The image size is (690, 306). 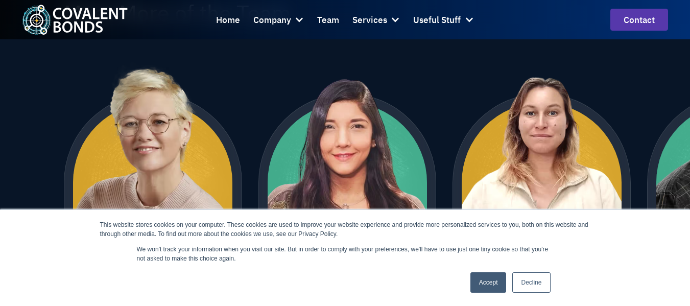 What do you see at coordinates (328, 20) in the screenshot?
I see `a: Team` at bounding box center [328, 20].